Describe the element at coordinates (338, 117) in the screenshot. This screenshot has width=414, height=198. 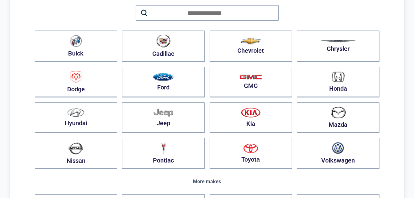
I see `button: Mazda` at that location.